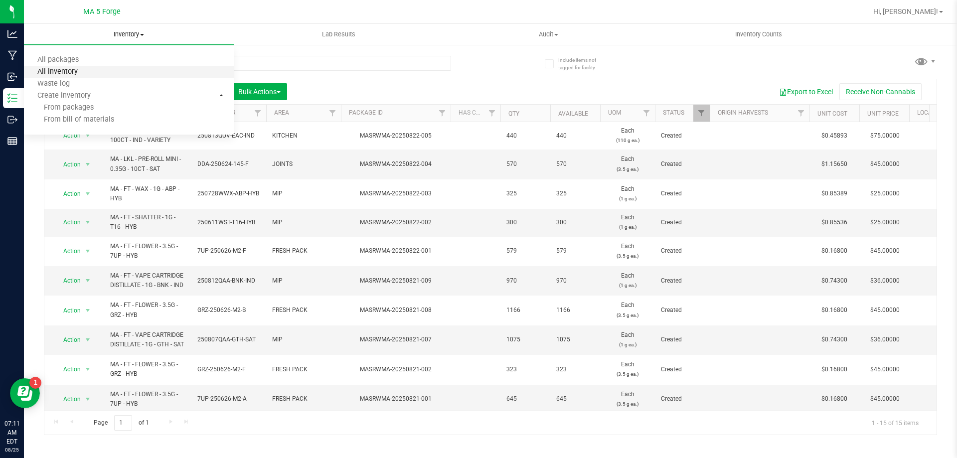 This screenshot has width=957, height=458. What do you see at coordinates (396, 193) in the screenshot?
I see `div: MASRWMA-20250822-003` at bounding box center [396, 193].